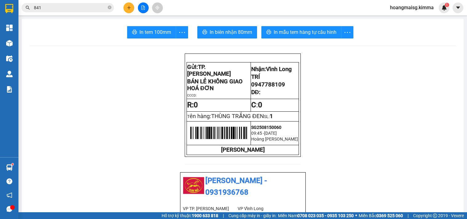  What do you see at coordinates (237, 116) in the screenshot?
I see `span: THÙNG TRẮNG ĐEN` at bounding box center [237, 116].